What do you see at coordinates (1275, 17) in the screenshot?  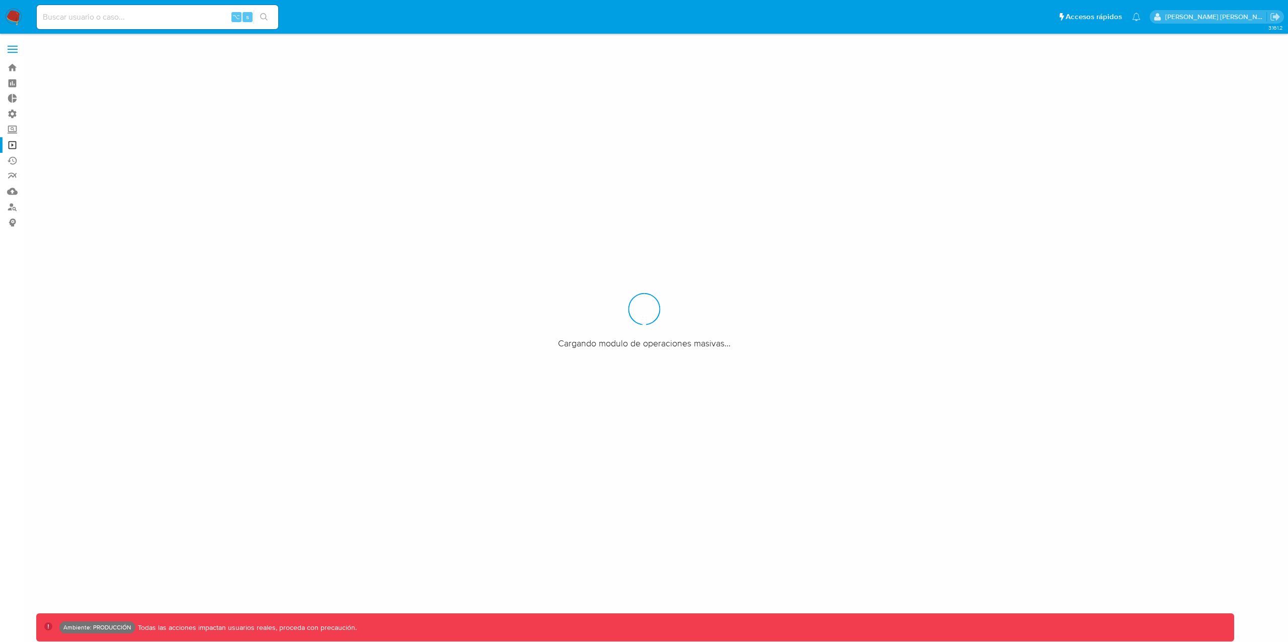 I see `a: Salir` at bounding box center [1275, 17].